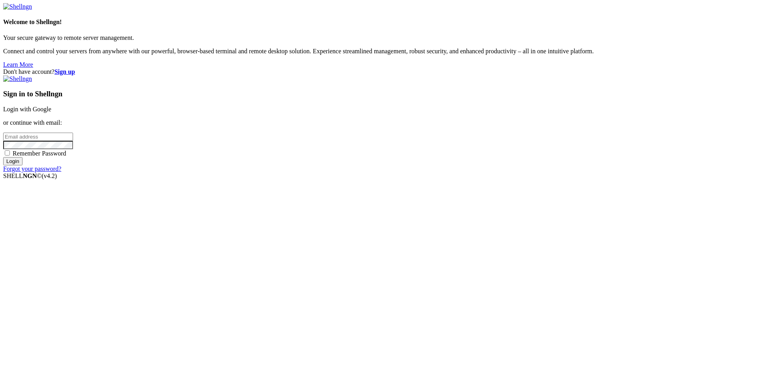 The image size is (758, 373). Describe the element at coordinates (65, 71) in the screenshot. I see `a: Sign up` at that location.